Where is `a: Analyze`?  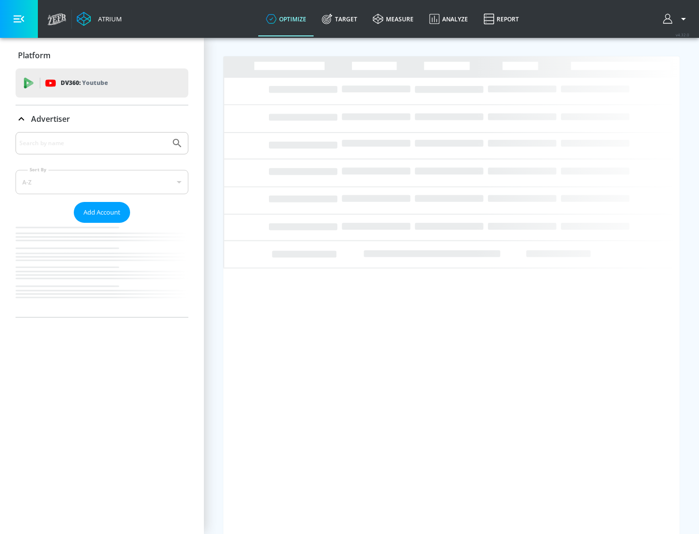
a: Analyze is located at coordinates (448, 19).